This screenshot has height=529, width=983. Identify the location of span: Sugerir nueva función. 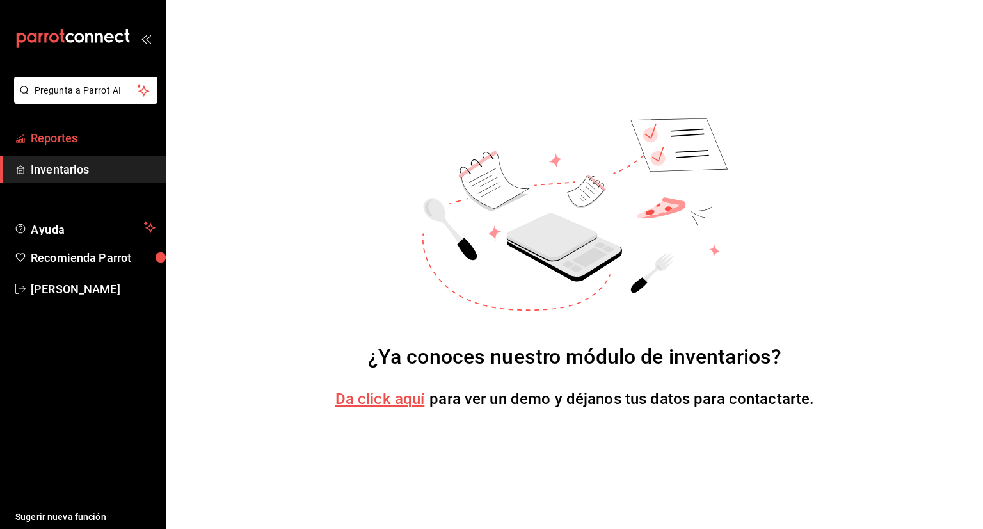
(85, 517).